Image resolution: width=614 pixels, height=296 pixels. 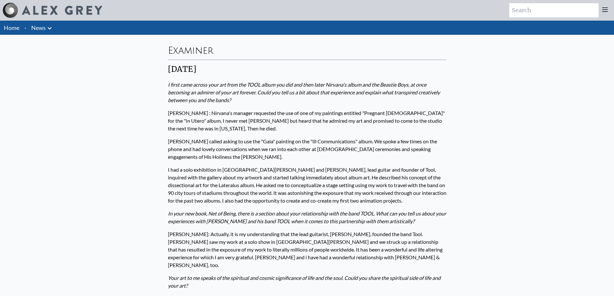 What do you see at coordinates (38, 28) in the screenshot?
I see `a: News` at bounding box center [38, 28].